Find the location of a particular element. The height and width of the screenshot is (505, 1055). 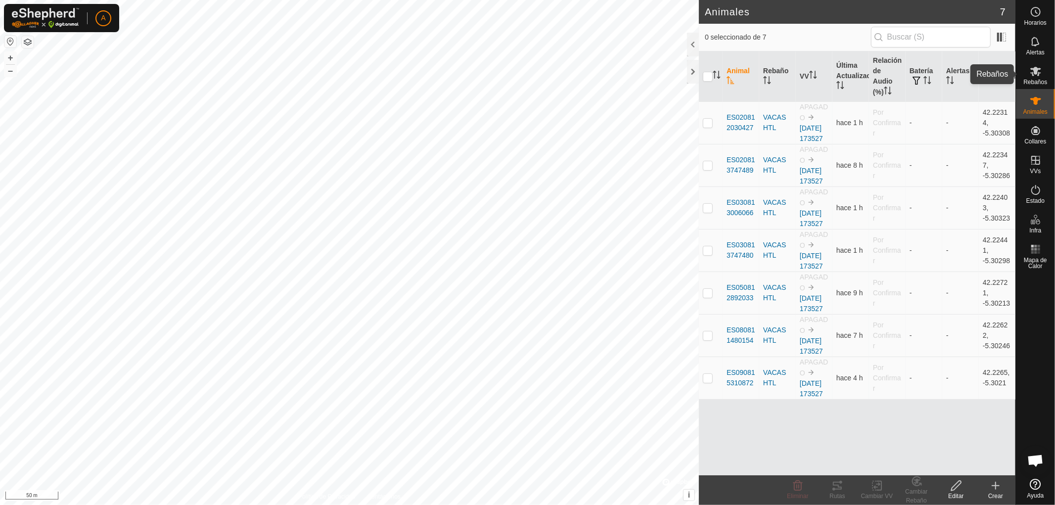

div: Editar is located at coordinates (956, 496).